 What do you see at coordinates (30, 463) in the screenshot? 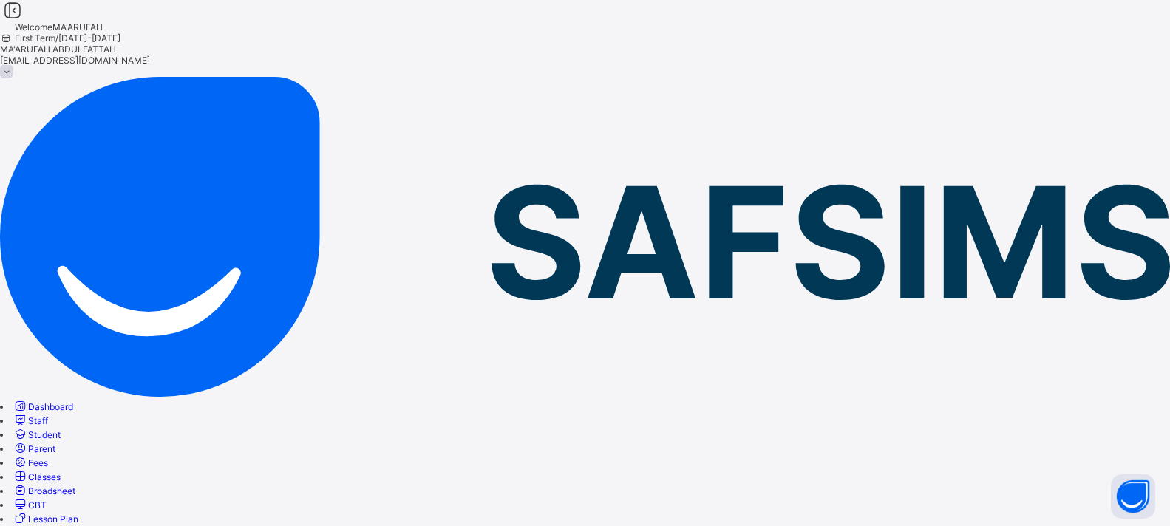
I see `a: Fees` at bounding box center [30, 463].